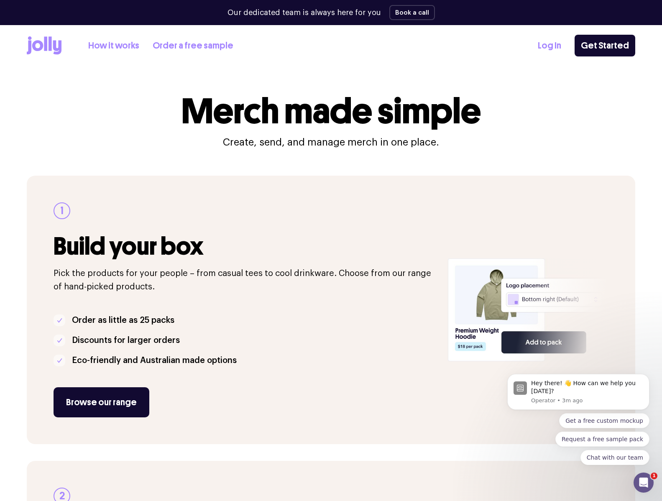  What do you see at coordinates (246, 246) in the screenshot?
I see `h3: Build your box` at bounding box center [246, 246].